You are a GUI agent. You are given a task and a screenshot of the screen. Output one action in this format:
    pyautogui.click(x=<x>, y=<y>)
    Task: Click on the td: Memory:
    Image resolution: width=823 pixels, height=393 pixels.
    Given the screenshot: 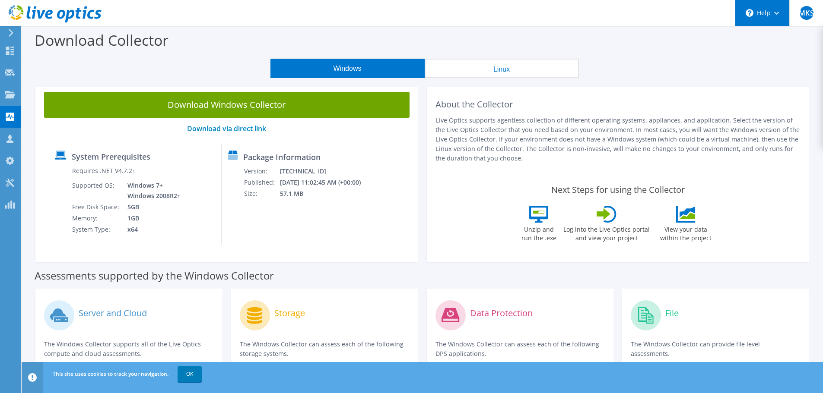 What is the action you would take?
    pyautogui.click(x=96, y=219)
    